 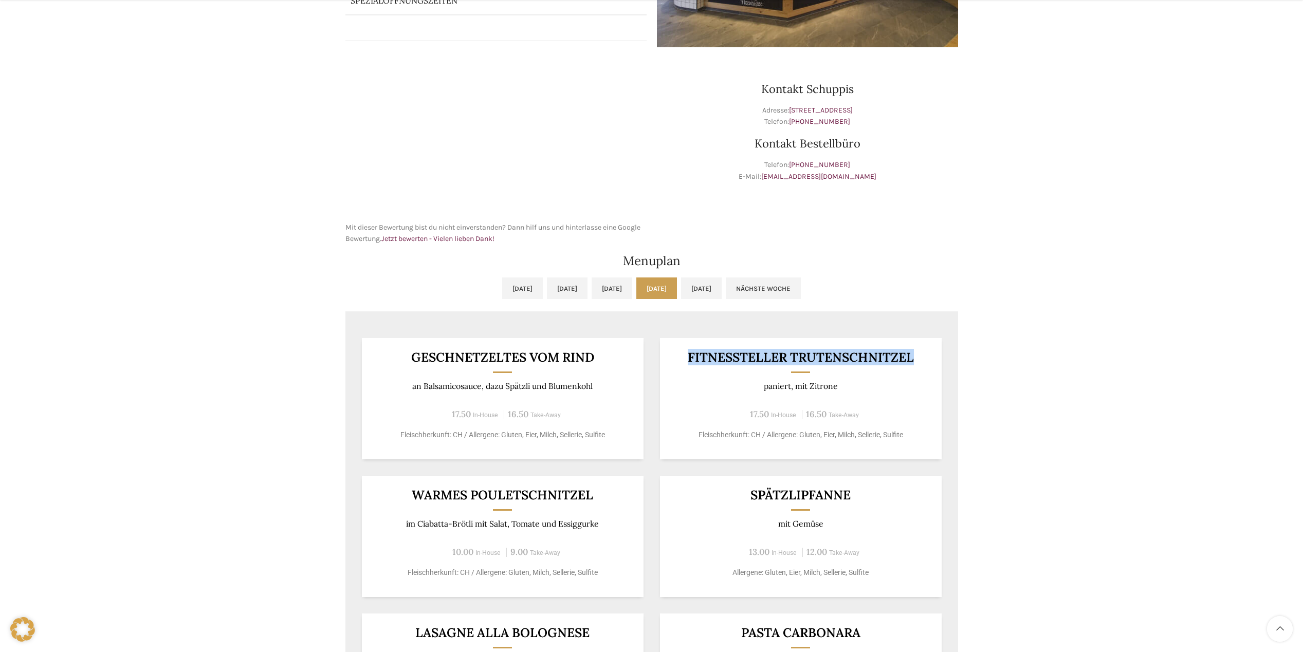 I want to click on p: Allergene: Gluten, Eier, Milch, Sellerie, Sulfite, so click(x=800, y=572).